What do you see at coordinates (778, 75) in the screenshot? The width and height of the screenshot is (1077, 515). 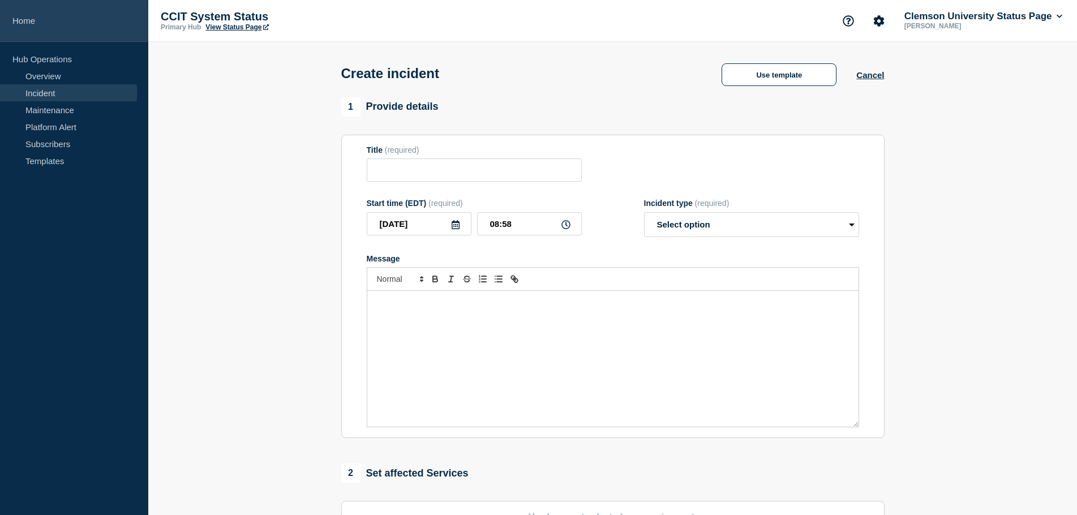 I see `button: Use template` at bounding box center [778, 75].